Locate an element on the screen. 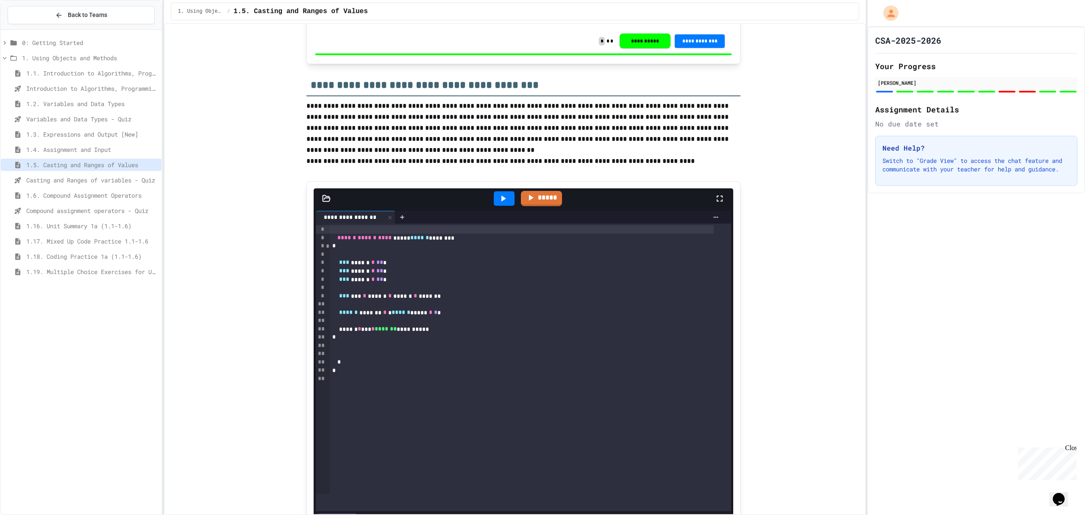  span: 1.3. Expressions and Output [New] is located at coordinates (92, 134).